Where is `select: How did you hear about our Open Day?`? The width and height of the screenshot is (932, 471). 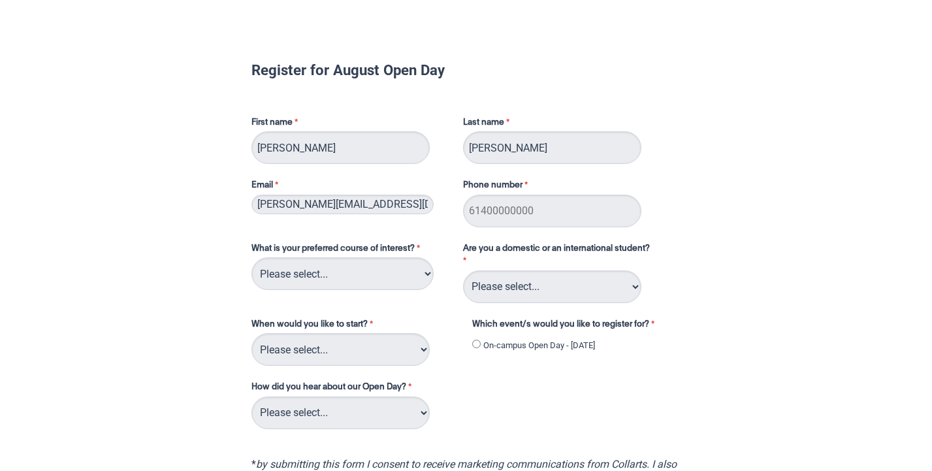
select: How did you hear about our Open Day? is located at coordinates (340, 413).